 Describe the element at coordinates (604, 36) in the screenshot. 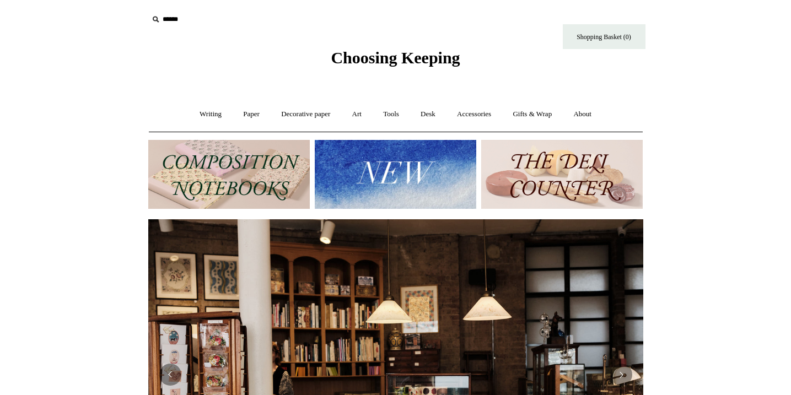

I see `a: Shopping Basket (0)` at that location.